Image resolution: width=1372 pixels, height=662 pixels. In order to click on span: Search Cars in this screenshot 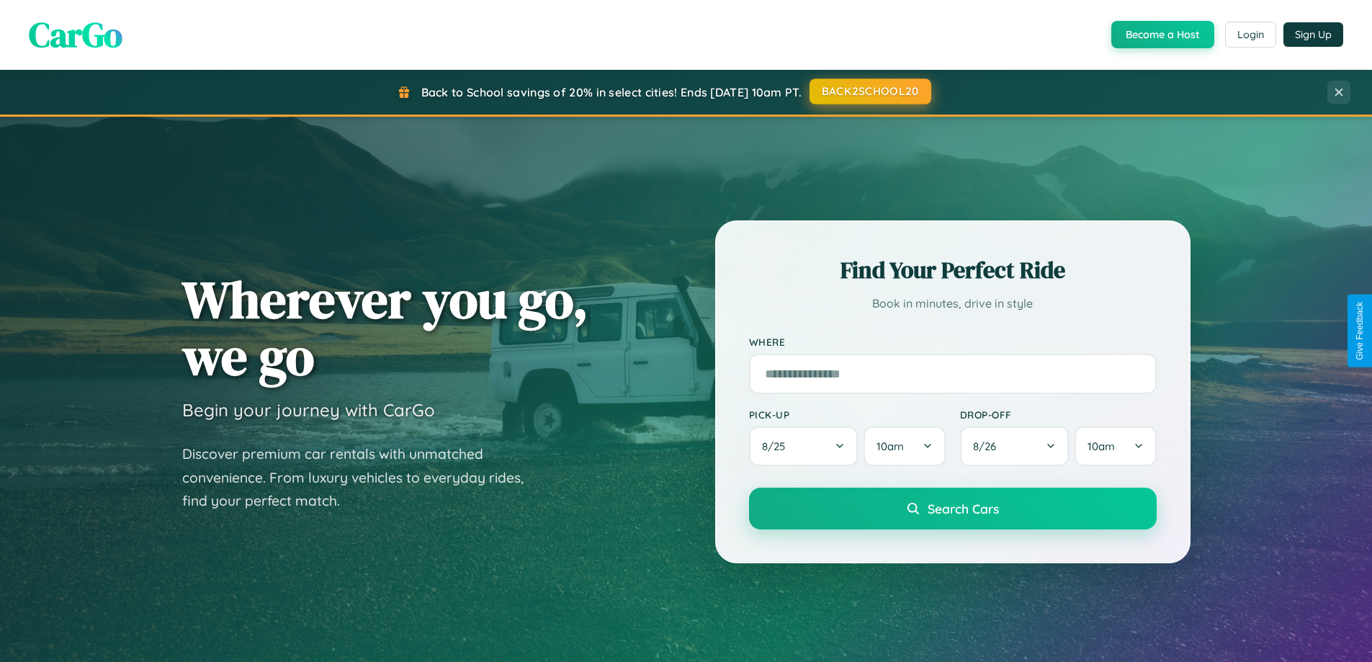, I will do `click(963, 509)`.